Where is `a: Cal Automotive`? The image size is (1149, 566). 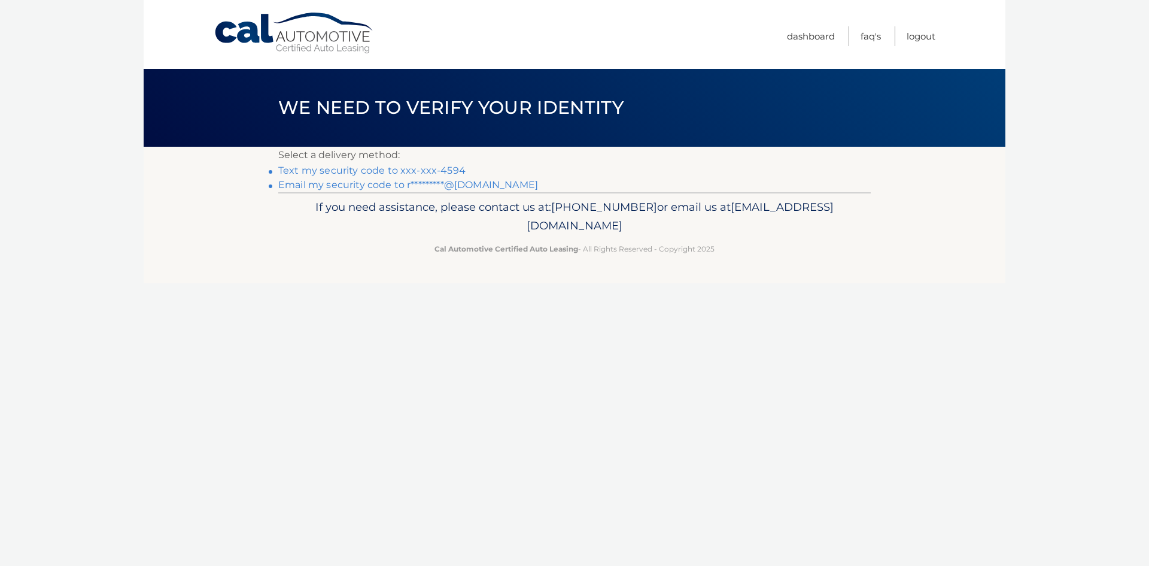 a: Cal Automotive is located at coordinates (294, 33).